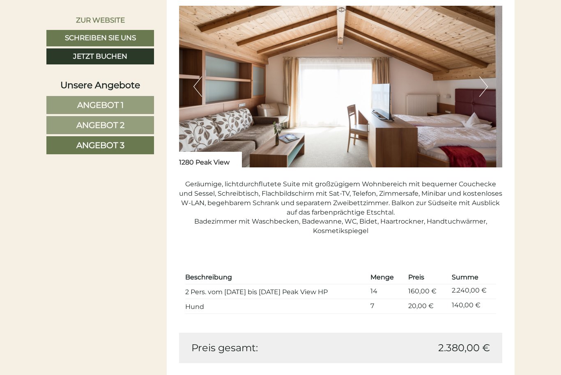 The image size is (561, 375). I want to click on th: Beschreibung, so click(276, 277).